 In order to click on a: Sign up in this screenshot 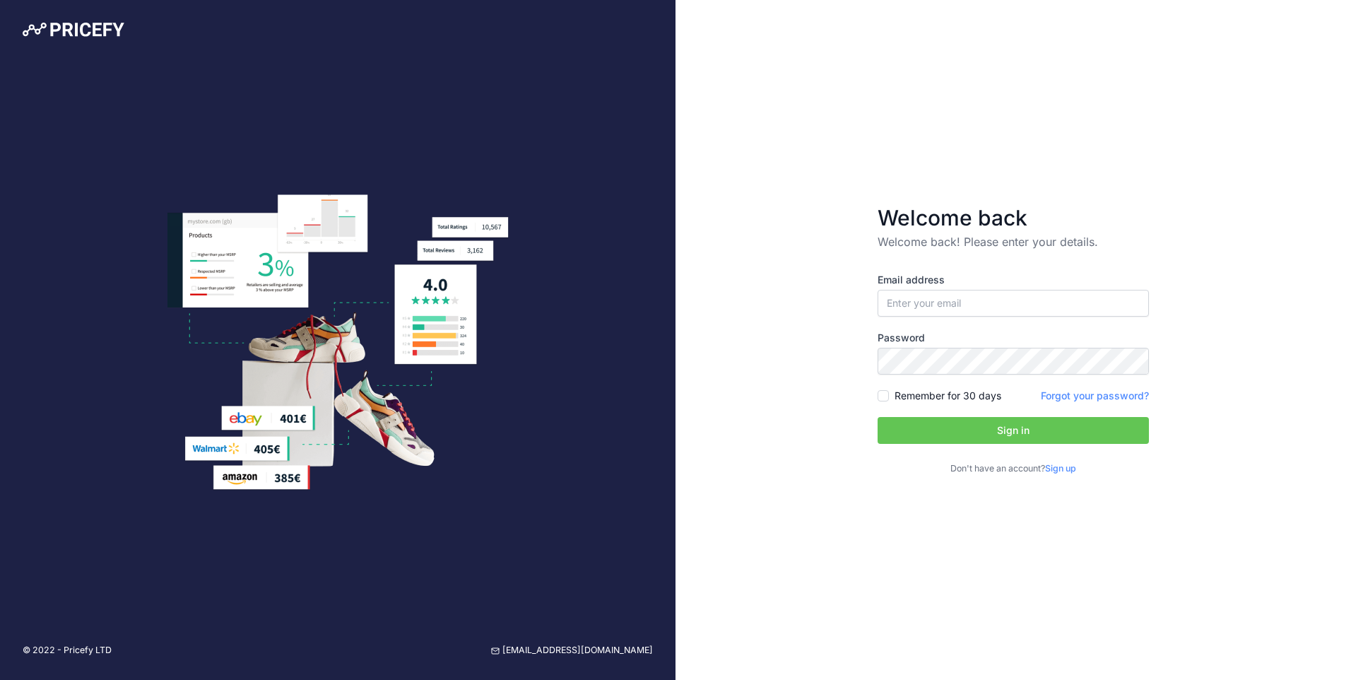, I will do `click(1061, 468)`.